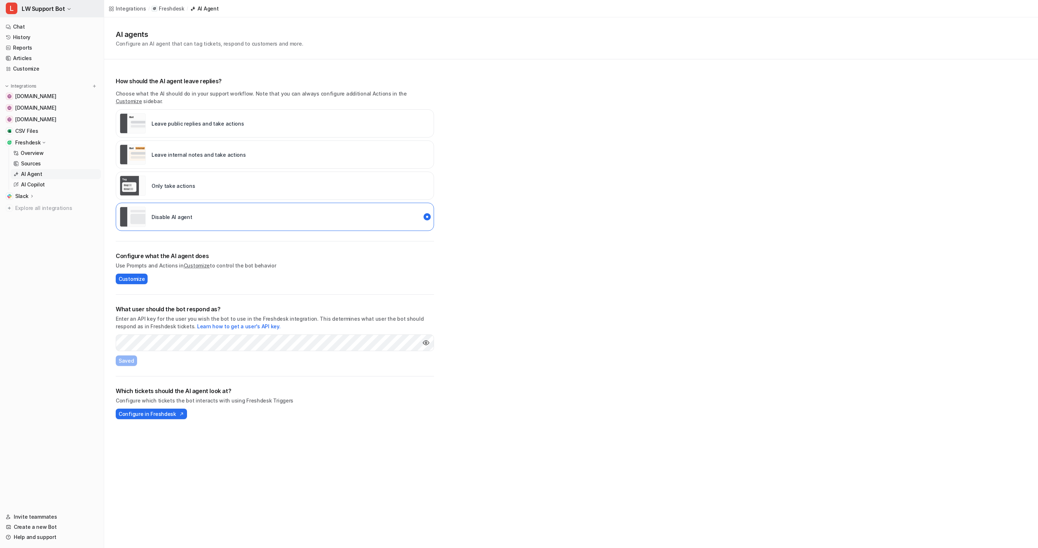  I want to click on a: History, so click(52, 37).